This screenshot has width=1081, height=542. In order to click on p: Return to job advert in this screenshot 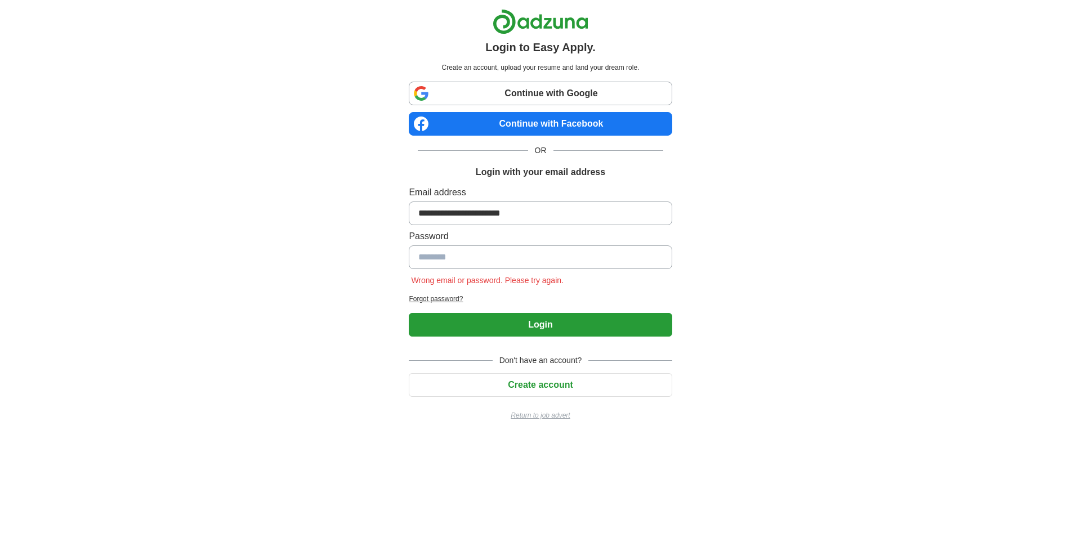, I will do `click(540, 416)`.